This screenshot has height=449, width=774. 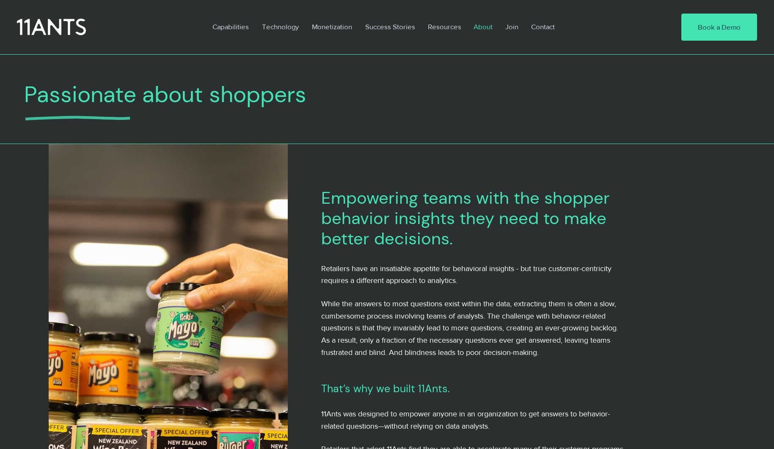 I want to click on span: While the answers to most questions exist within the data, extracting them is often a slow, cumbe..., so click(x=470, y=328).